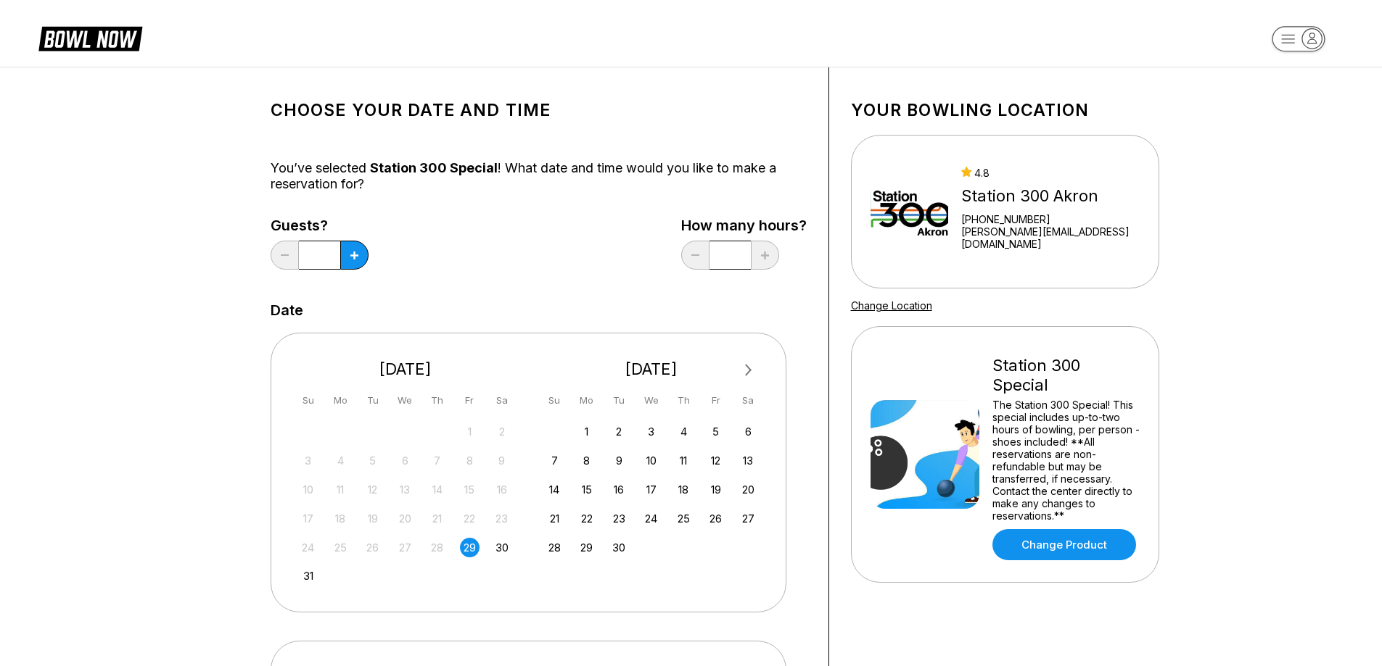  I want to click on div: Not available Tuesday, August 5th, 2025, so click(372, 461).